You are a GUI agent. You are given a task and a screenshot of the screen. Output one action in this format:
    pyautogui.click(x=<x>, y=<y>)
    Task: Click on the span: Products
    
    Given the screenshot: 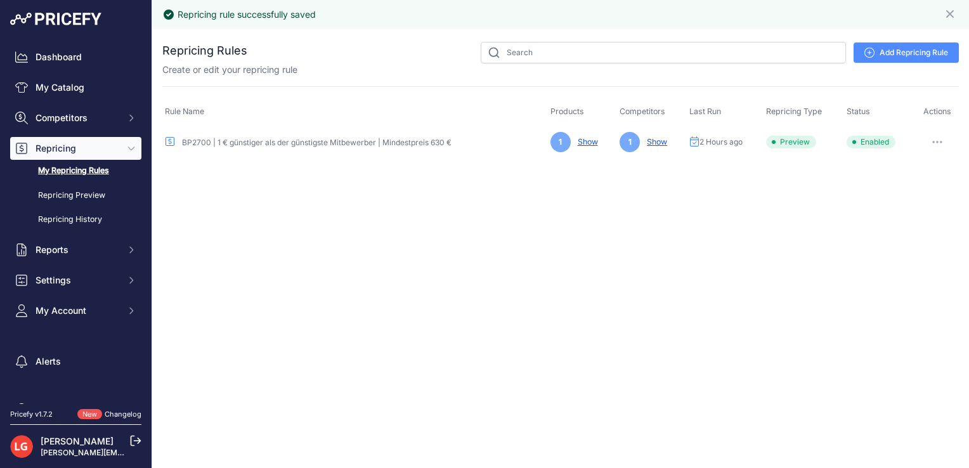 What is the action you would take?
    pyautogui.click(x=567, y=111)
    